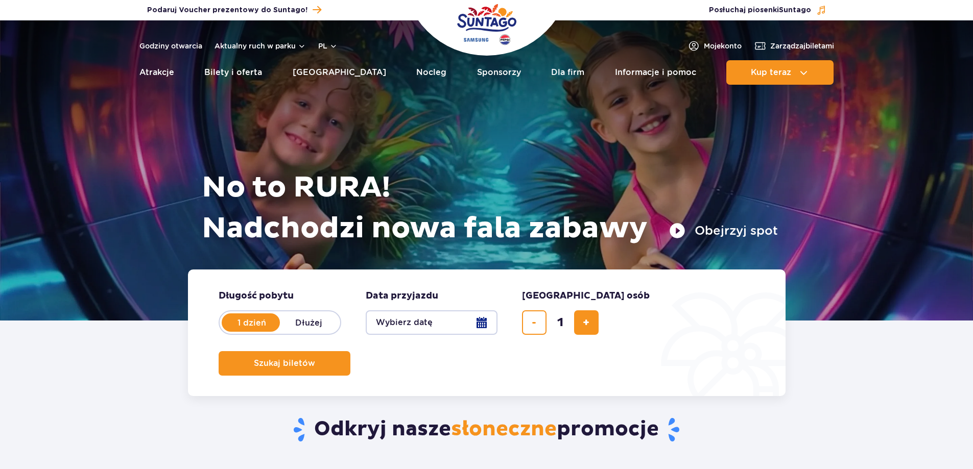  Describe the element at coordinates (560, 323) in the screenshot. I see `input: liczba biletów` at that location.